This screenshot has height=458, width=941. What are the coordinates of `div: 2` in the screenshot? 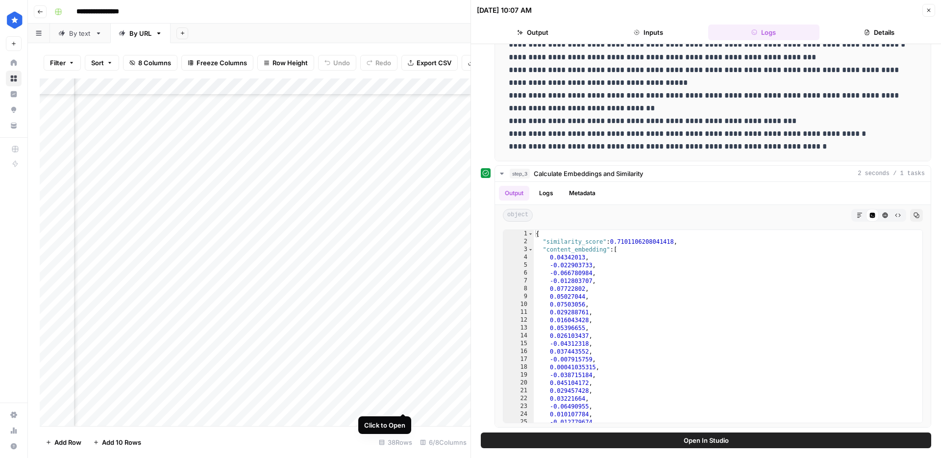 It's located at (519, 242).